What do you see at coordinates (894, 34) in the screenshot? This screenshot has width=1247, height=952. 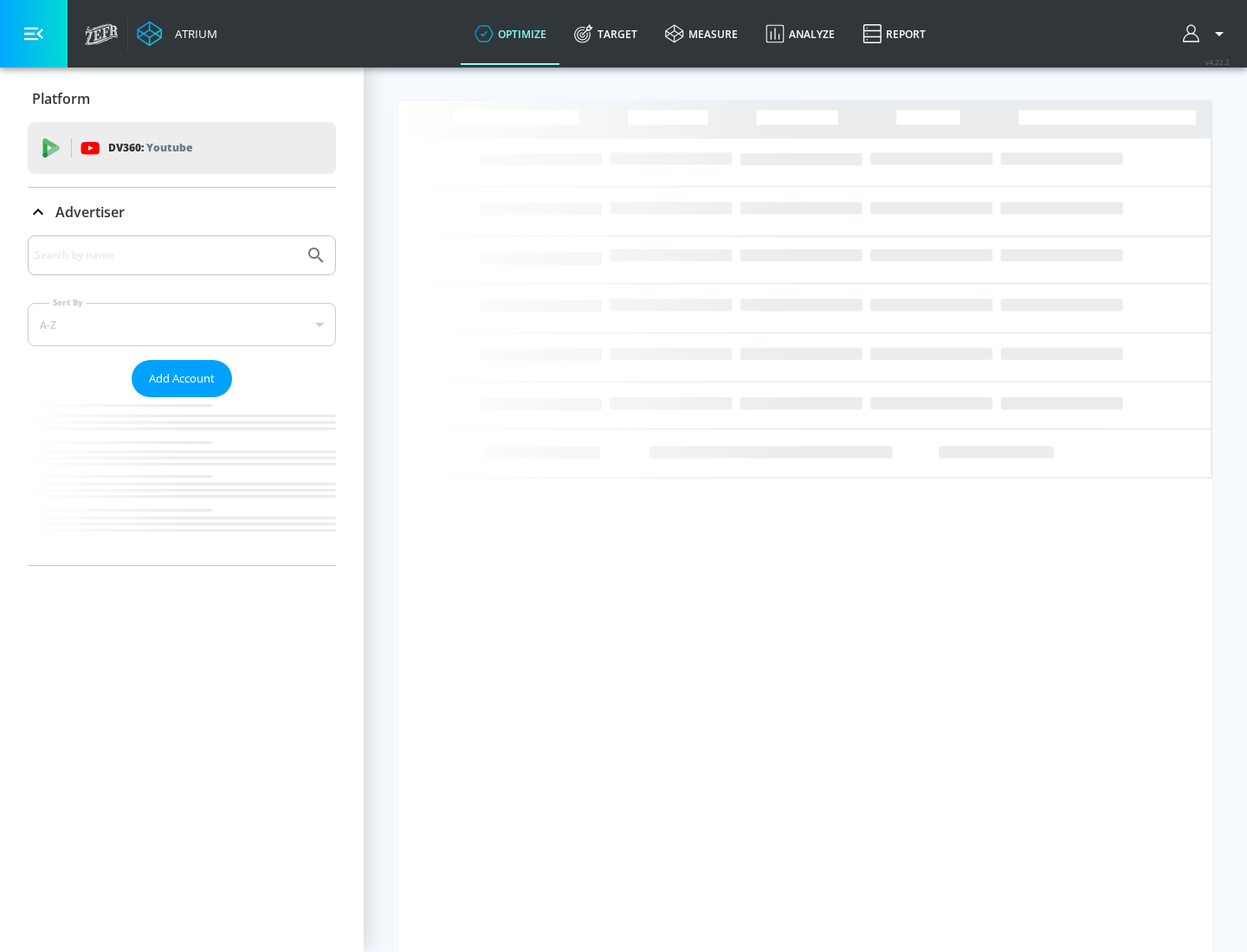 I see `a: Report` at bounding box center [894, 34].